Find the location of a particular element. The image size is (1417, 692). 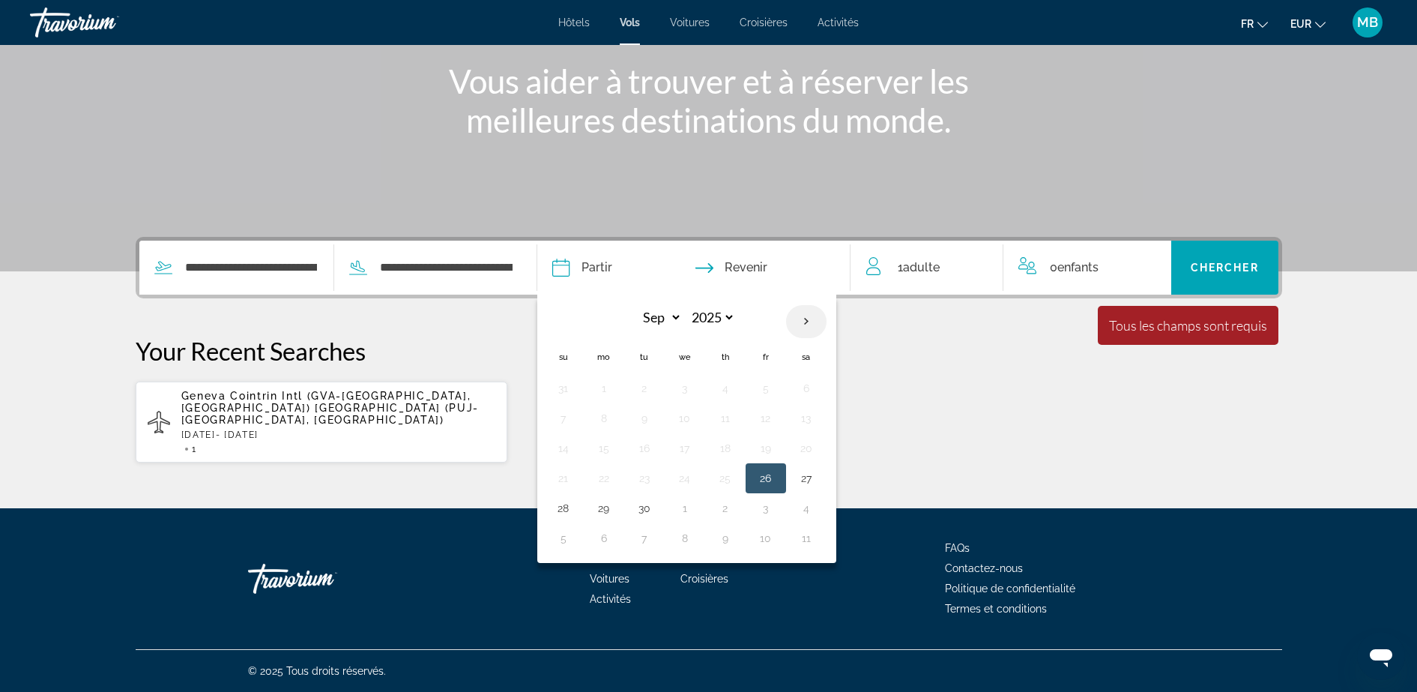

select: Select year is located at coordinates (710, 317).